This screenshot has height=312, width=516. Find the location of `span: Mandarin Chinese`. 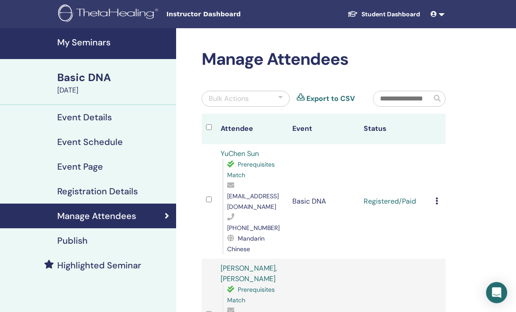

span: Mandarin Chinese is located at coordinates (246, 244).